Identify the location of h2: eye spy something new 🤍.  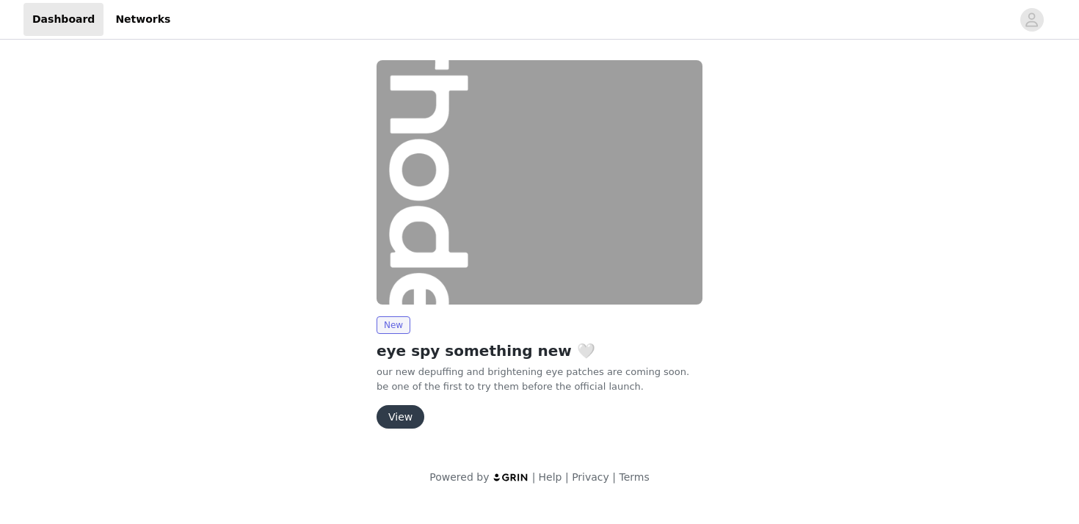
(540, 351).